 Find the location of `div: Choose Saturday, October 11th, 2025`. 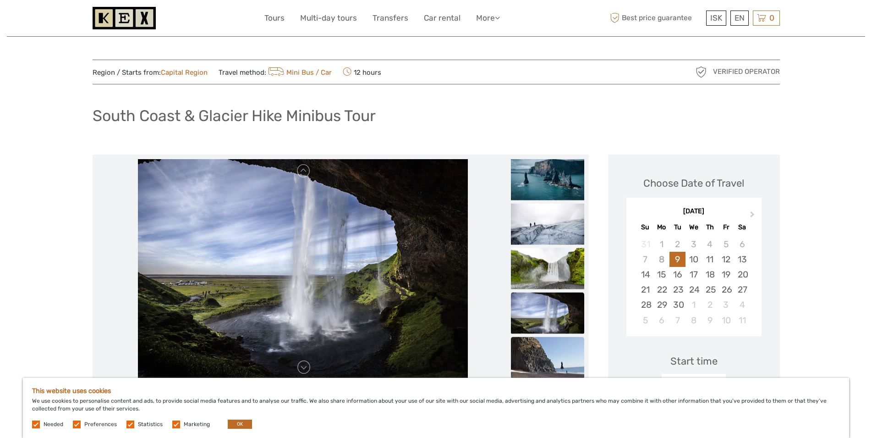

div: Choose Saturday, October 11th, 2025 is located at coordinates (742, 320).